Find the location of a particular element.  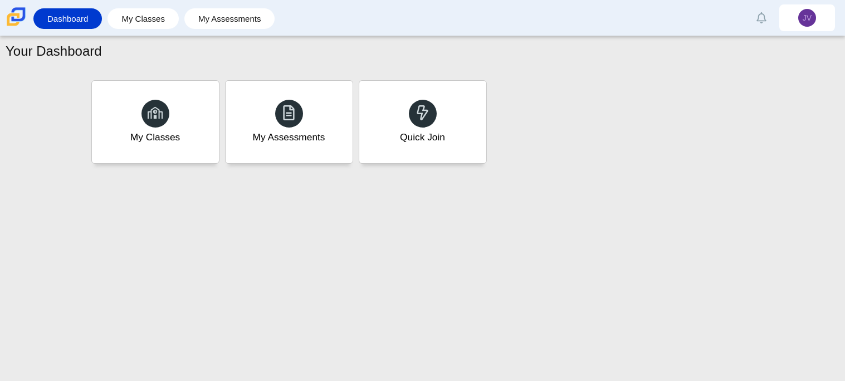

h1: Your Dashboard is located at coordinates (53, 51).